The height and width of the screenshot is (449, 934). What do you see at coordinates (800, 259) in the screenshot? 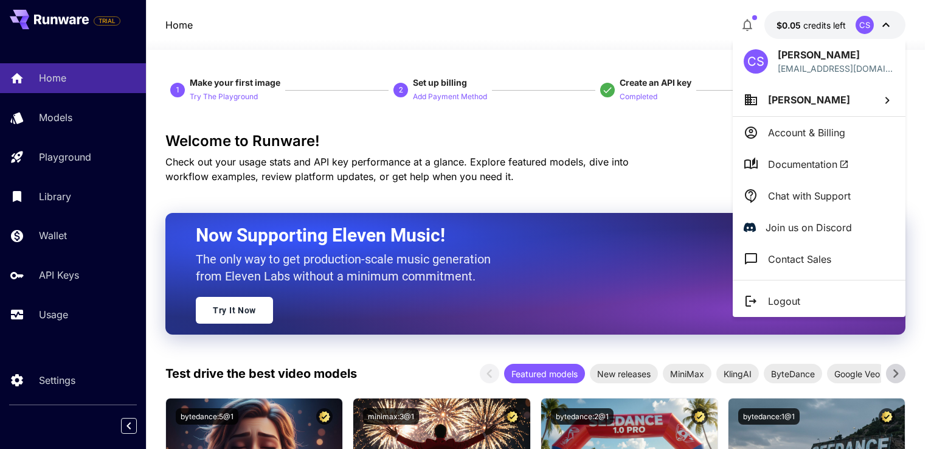
I see `p: Contact Sales` at bounding box center [800, 259].